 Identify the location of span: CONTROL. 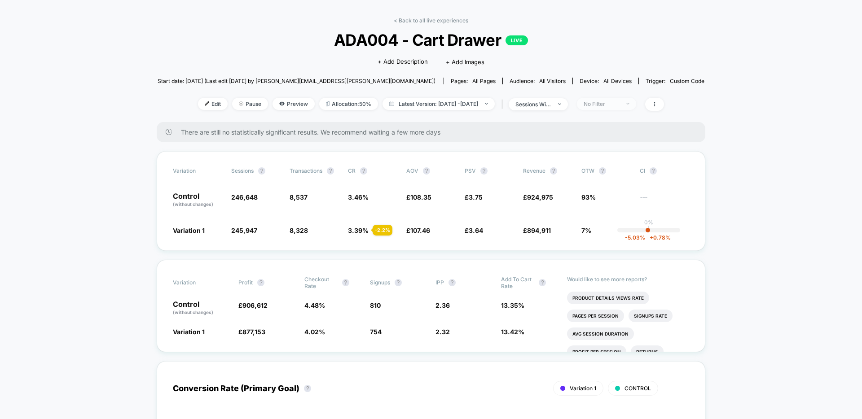
(638, 388).